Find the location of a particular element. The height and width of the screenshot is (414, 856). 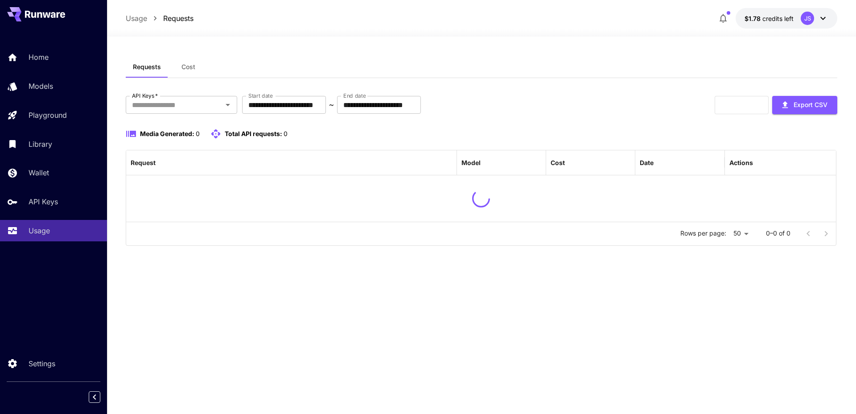

span: Media Generated: is located at coordinates (167, 133).